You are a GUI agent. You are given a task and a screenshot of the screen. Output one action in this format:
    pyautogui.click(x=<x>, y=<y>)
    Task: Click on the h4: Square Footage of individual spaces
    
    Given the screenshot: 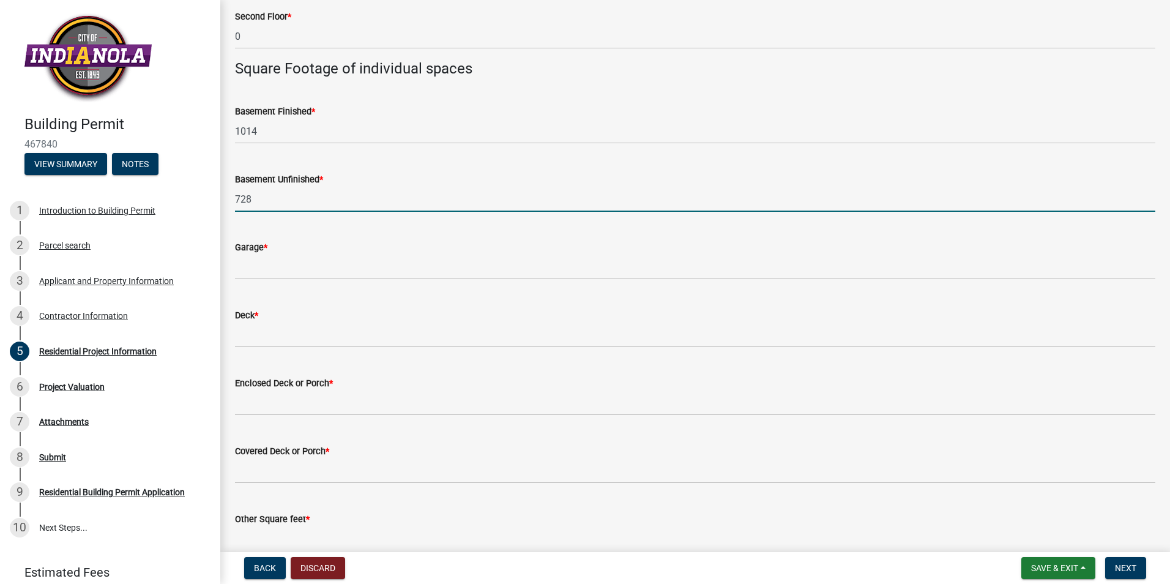 What is the action you would take?
    pyautogui.click(x=695, y=69)
    